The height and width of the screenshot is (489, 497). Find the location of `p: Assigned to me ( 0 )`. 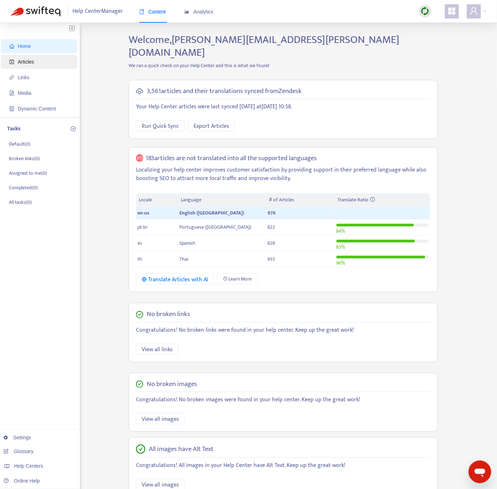

p: Assigned to me ( 0 ) is located at coordinates (28, 173).